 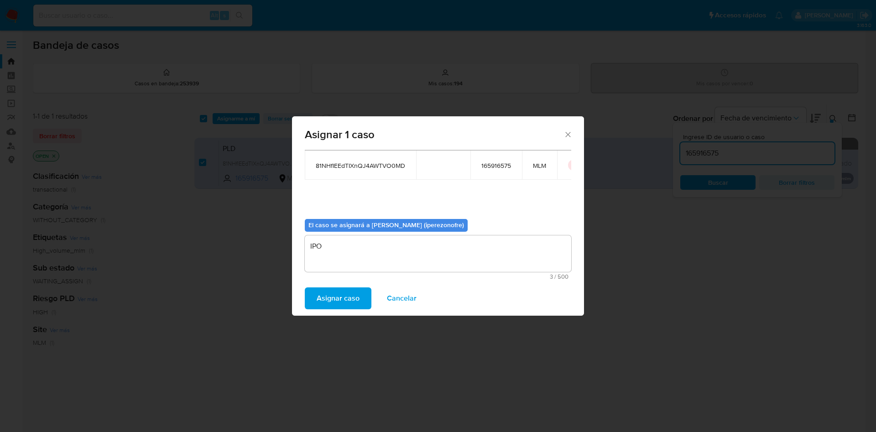 What do you see at coordinates (574, 165) in the screenshot?
I see `button: icon-button` at bounding box center [574, 165].